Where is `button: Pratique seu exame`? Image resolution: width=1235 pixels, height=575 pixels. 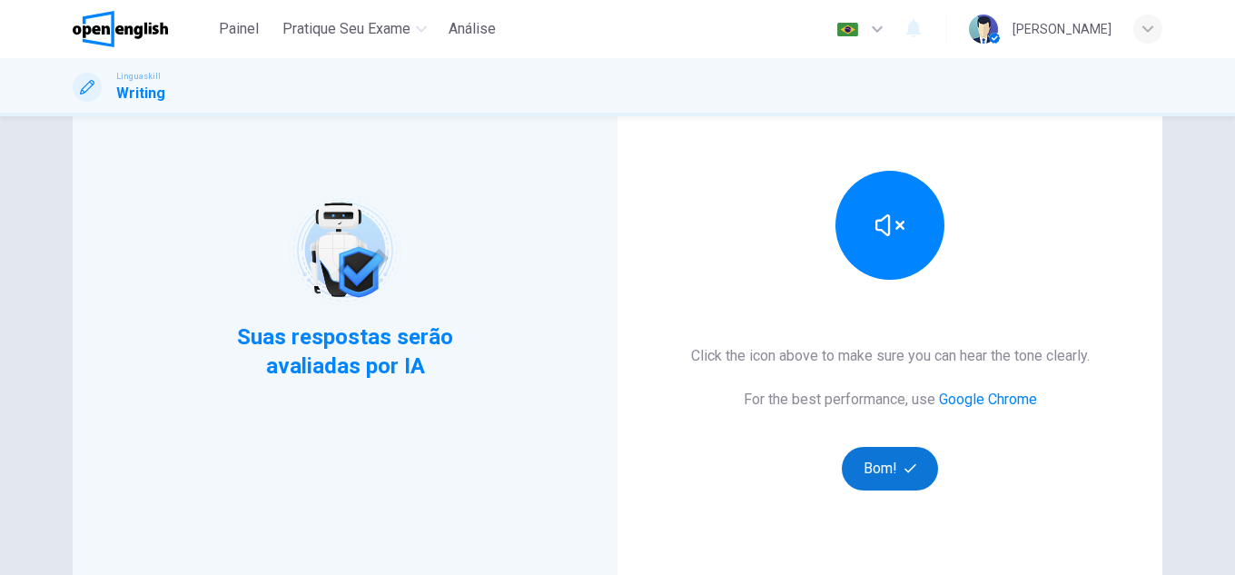 button: Pratique seu exame is located at coordinates (354, 29).